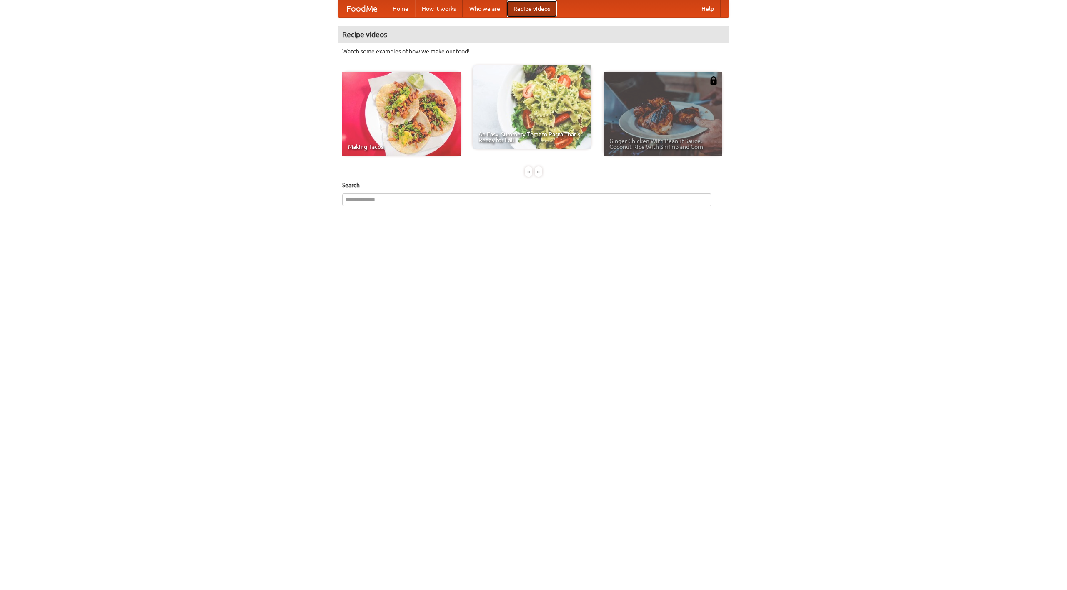 This screenshot has width=1067, height=590. Describe the element at coordinates (533, 35) in the screenshot. I see `h4: Recipe videos` at that location.